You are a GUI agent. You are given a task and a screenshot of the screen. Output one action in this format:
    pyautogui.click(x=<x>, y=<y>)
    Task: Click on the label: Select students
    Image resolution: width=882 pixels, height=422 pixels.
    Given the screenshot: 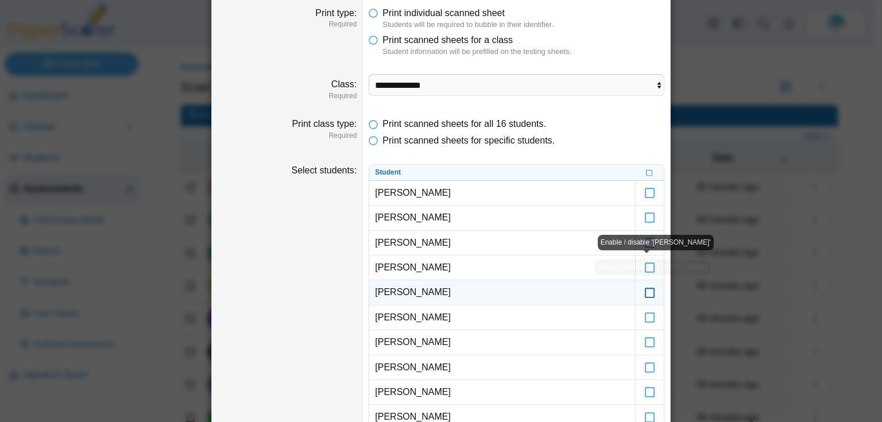 What is the action you would take?
    pyautogui.click(x=324, y=170)
    